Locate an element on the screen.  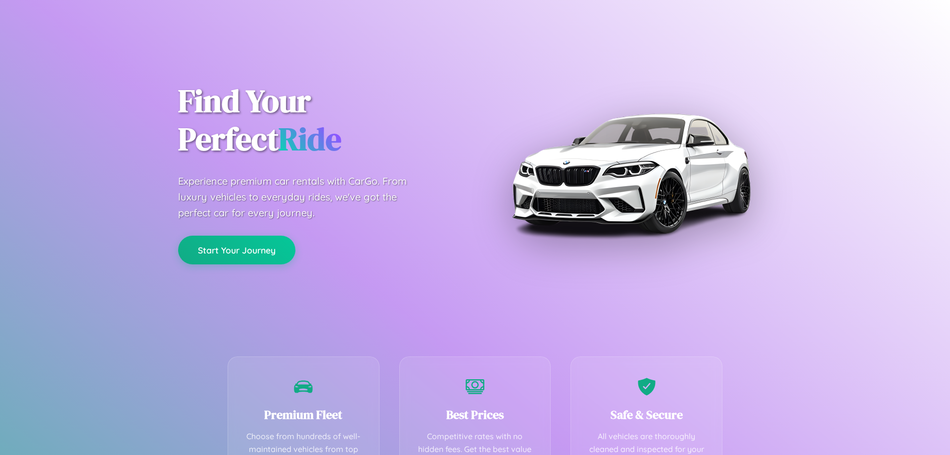
button: Start Your Journey is located at coordinates (237, 250).